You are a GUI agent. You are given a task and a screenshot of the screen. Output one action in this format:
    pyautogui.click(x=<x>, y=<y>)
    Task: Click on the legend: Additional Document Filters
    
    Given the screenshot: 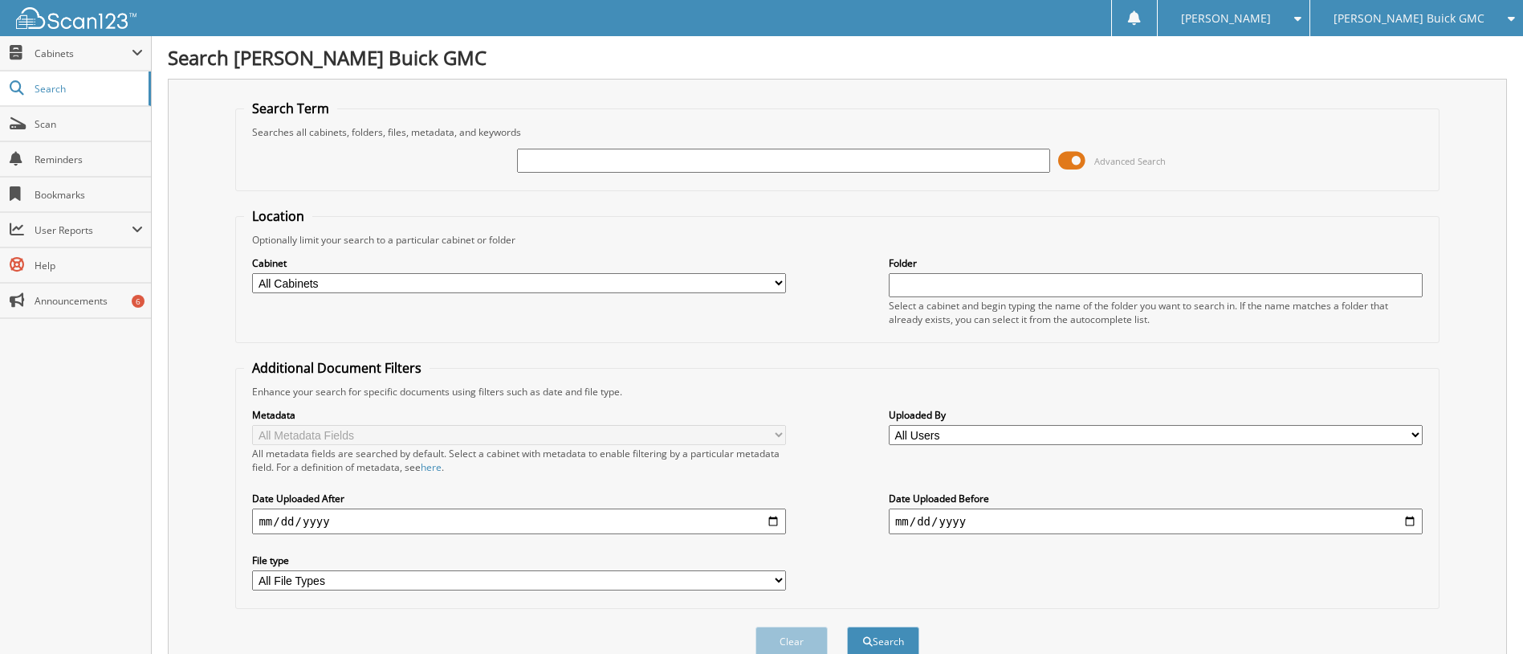 What is the action you would take?
    pyautogui.click(x=336, y=368)
    